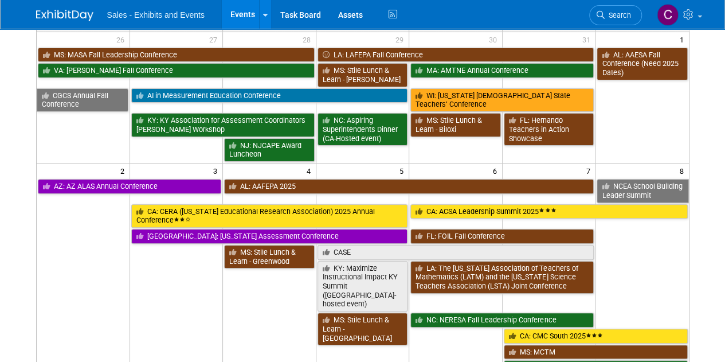  Describe the element at coordinates (311, 170) in the screenshot. I see `span: 4` at that location.